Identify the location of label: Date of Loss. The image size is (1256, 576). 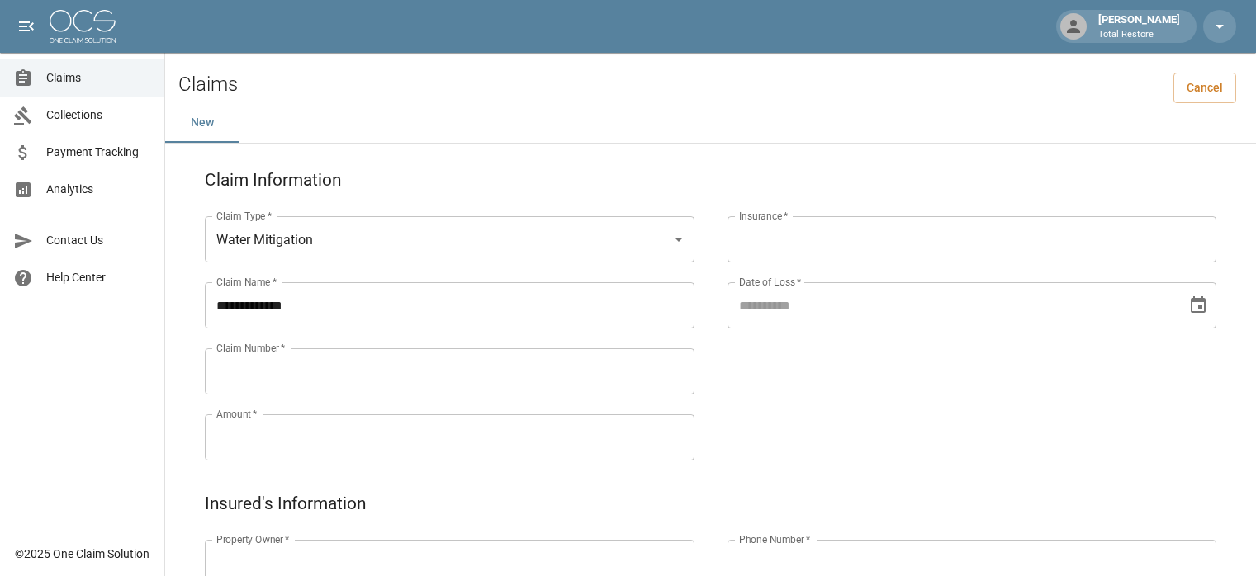
(770, 282).